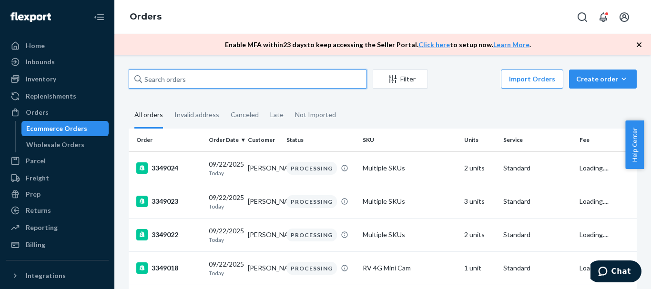  What do you see at coordinates (55, 145) in the screenshot?
I see `div: Wholesale Orders` at bounding box center [55, 145].